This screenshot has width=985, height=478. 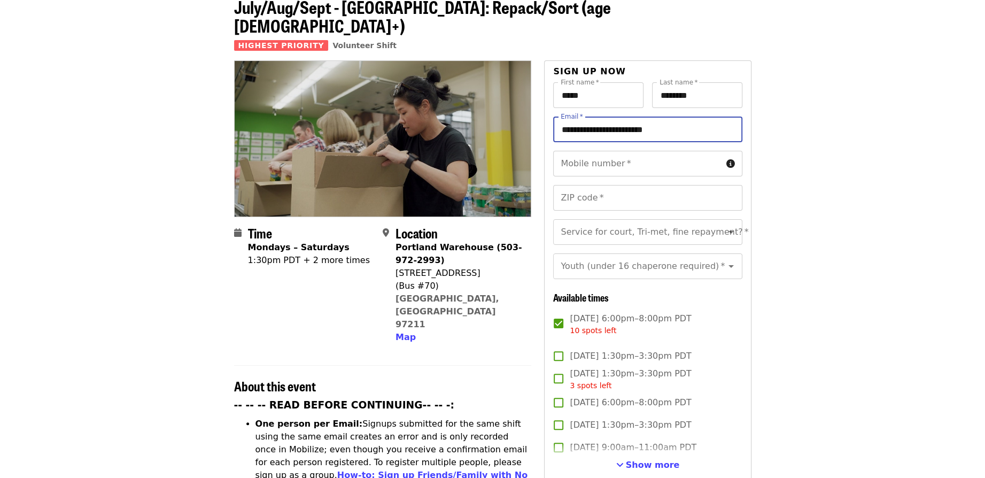 What do you see at coordinates (589, 71) in the screenshot?
I see `span: Sign up now` at bounding box center [589, 71].